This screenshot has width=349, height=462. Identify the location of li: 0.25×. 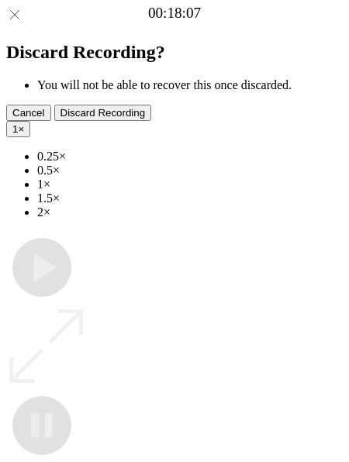
(190, 157).